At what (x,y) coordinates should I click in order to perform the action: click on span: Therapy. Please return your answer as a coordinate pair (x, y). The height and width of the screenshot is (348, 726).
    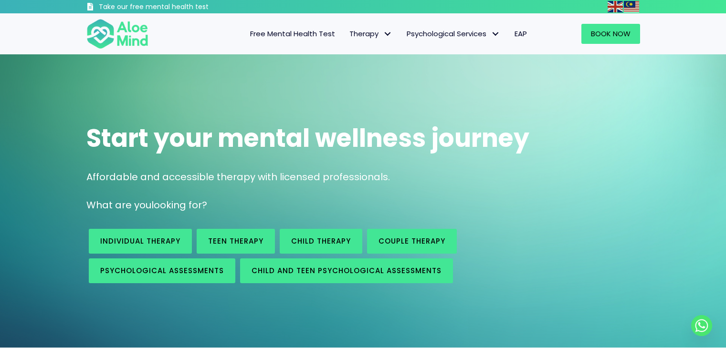
    Looking at the image, I should click on (371, 33).